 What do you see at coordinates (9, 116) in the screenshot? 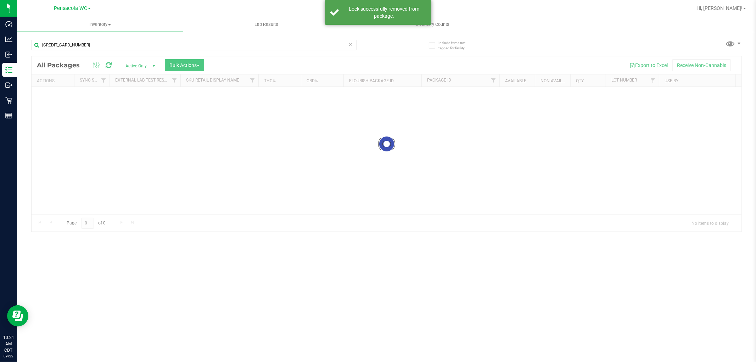
I see `inline-svg: Reports` at bounding box center [9, 116].